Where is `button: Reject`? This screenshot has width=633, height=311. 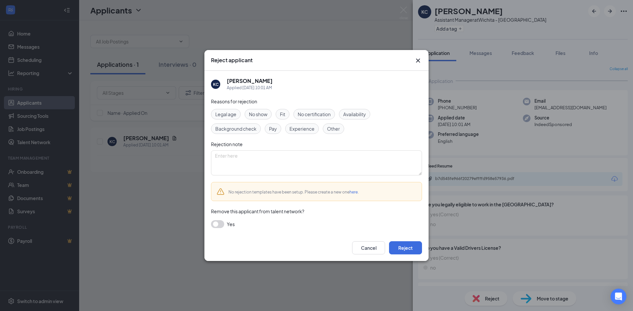 button: Reject is located at coordinates (405, 248).